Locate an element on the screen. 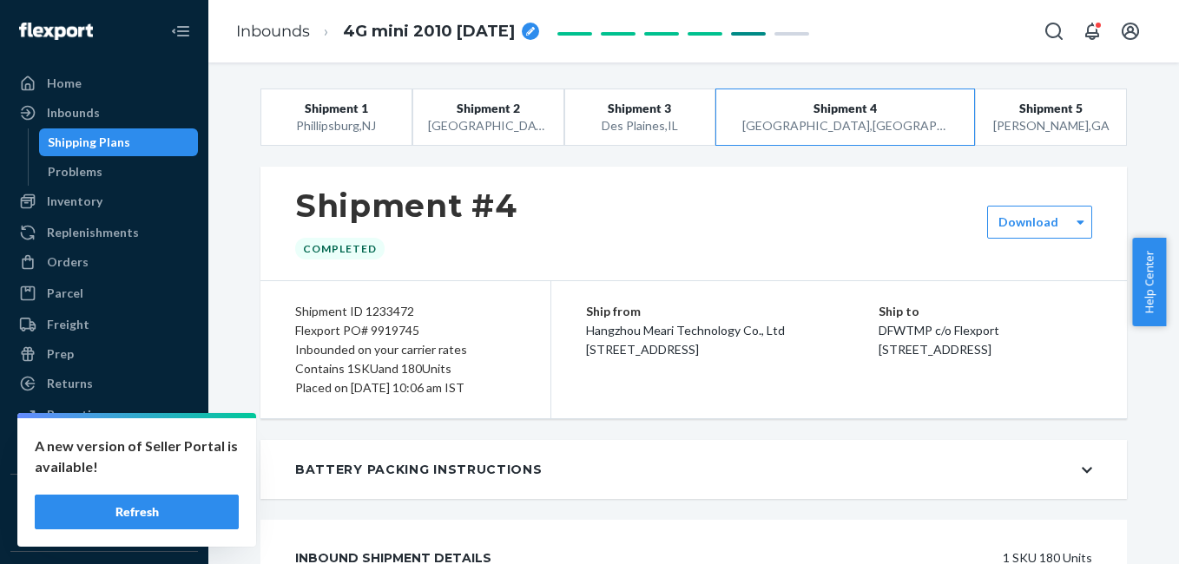  span: Shipment 3 is located at coordinates (639, 108).